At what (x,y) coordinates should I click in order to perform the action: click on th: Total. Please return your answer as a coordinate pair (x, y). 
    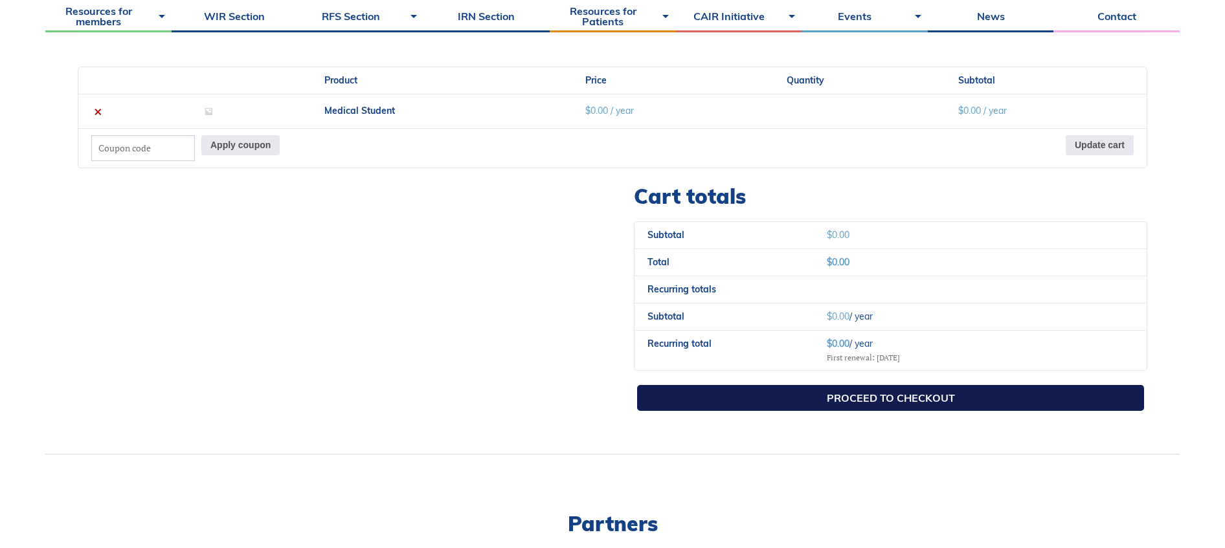
    Looking at the image, I should click on (724, 262).